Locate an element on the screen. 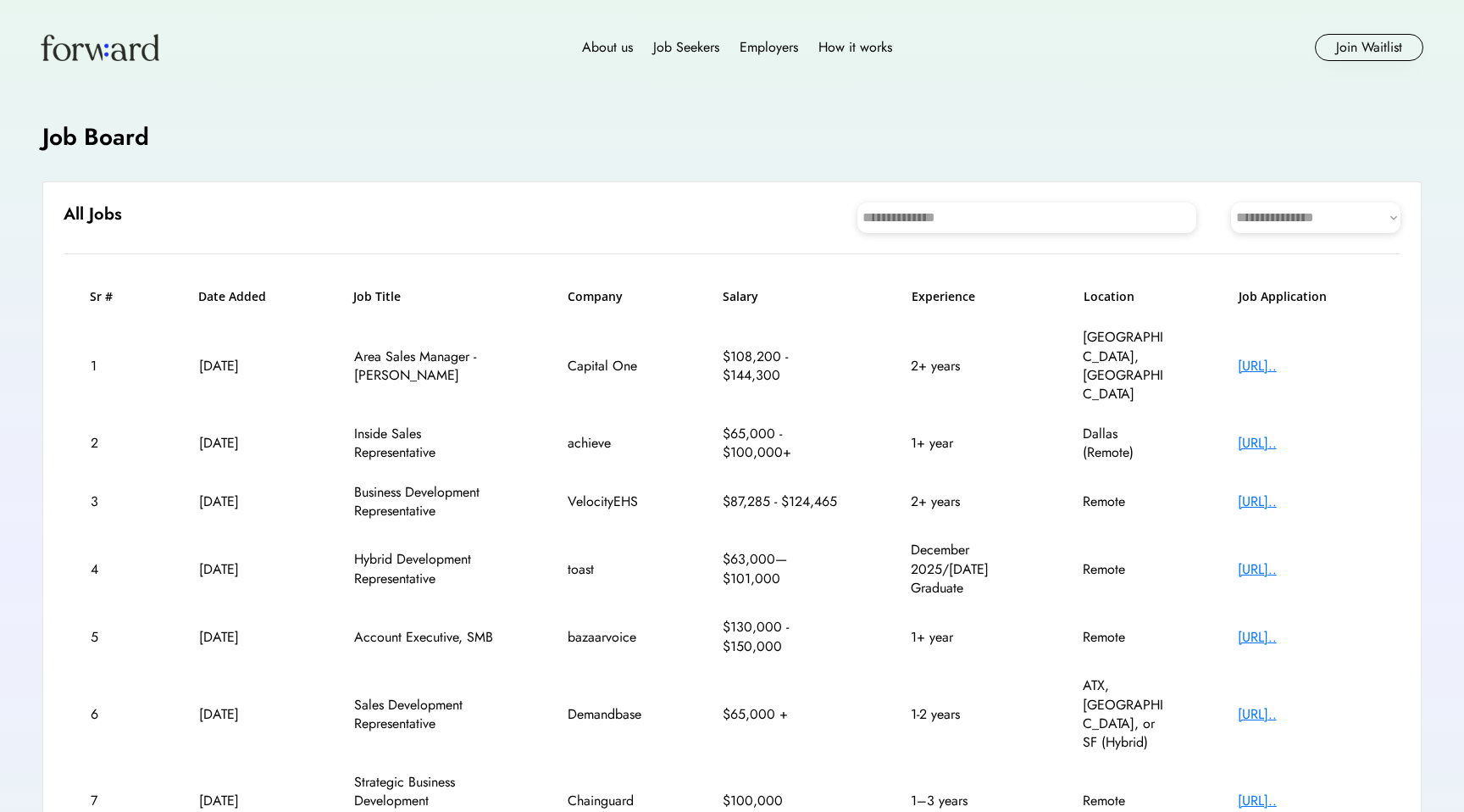  h6: Location is located at coordinates (1126, 296).